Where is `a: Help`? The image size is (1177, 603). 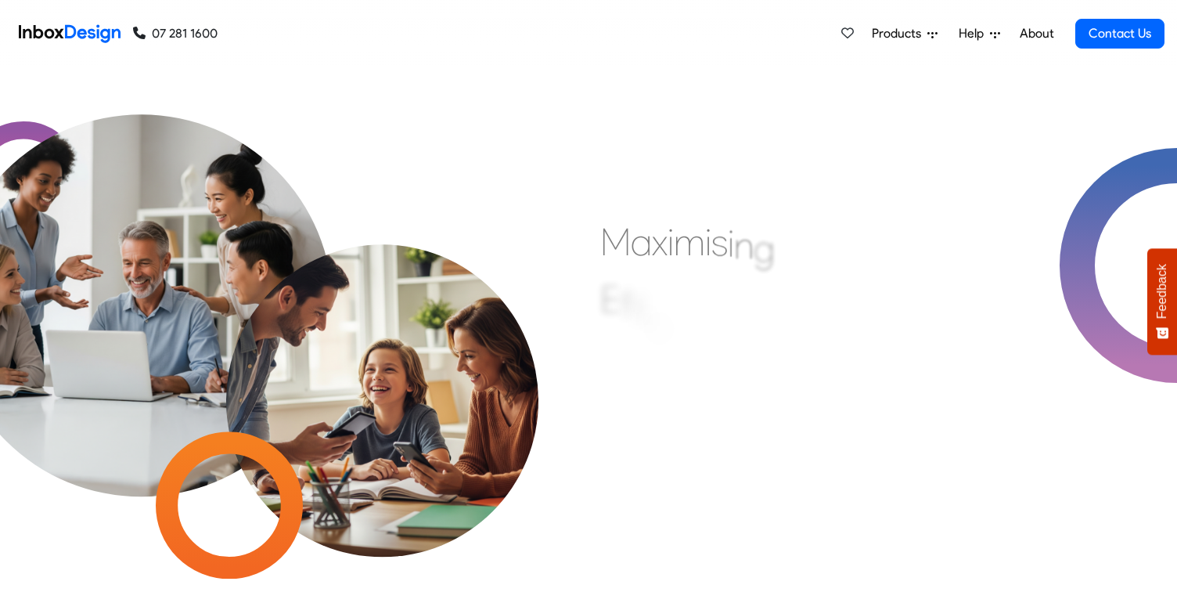
a: Help is located at coordinates (979, 34).